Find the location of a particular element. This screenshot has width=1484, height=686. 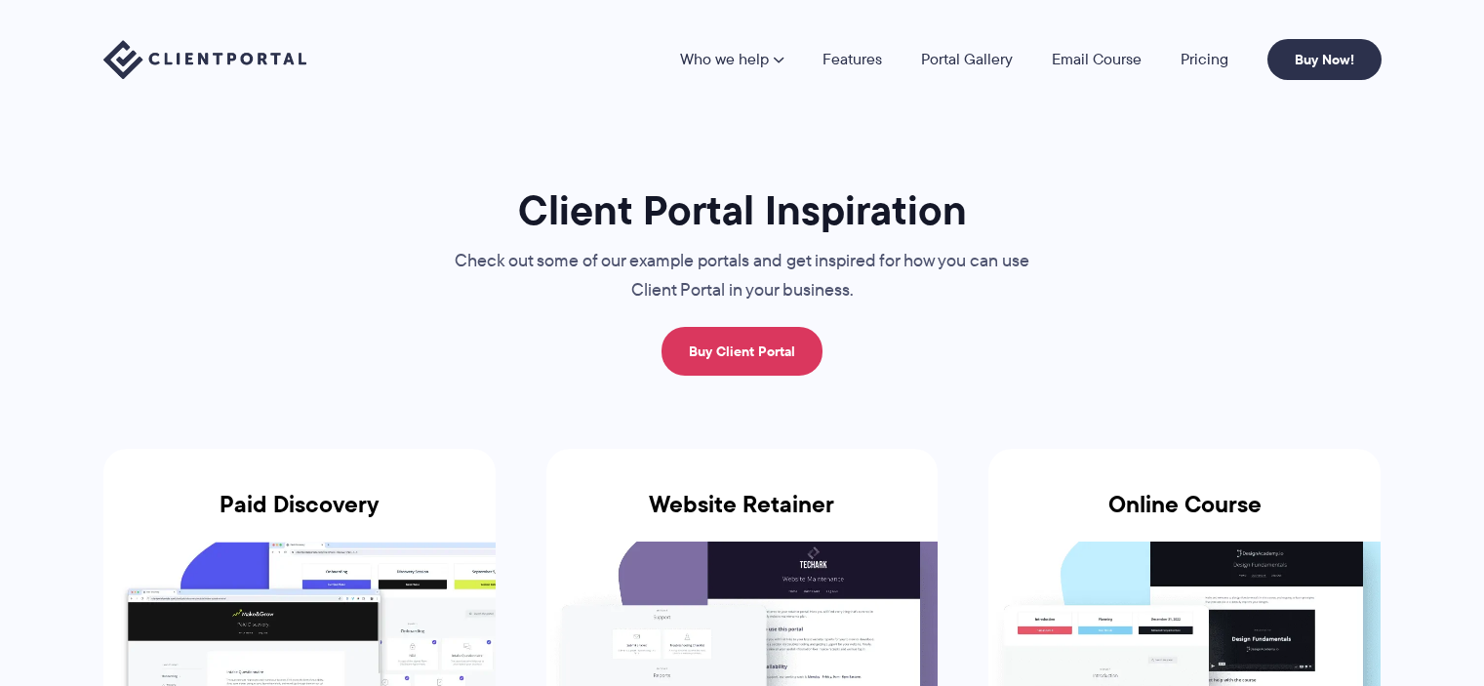

a: Who we help is located at coordinates (732, 60).